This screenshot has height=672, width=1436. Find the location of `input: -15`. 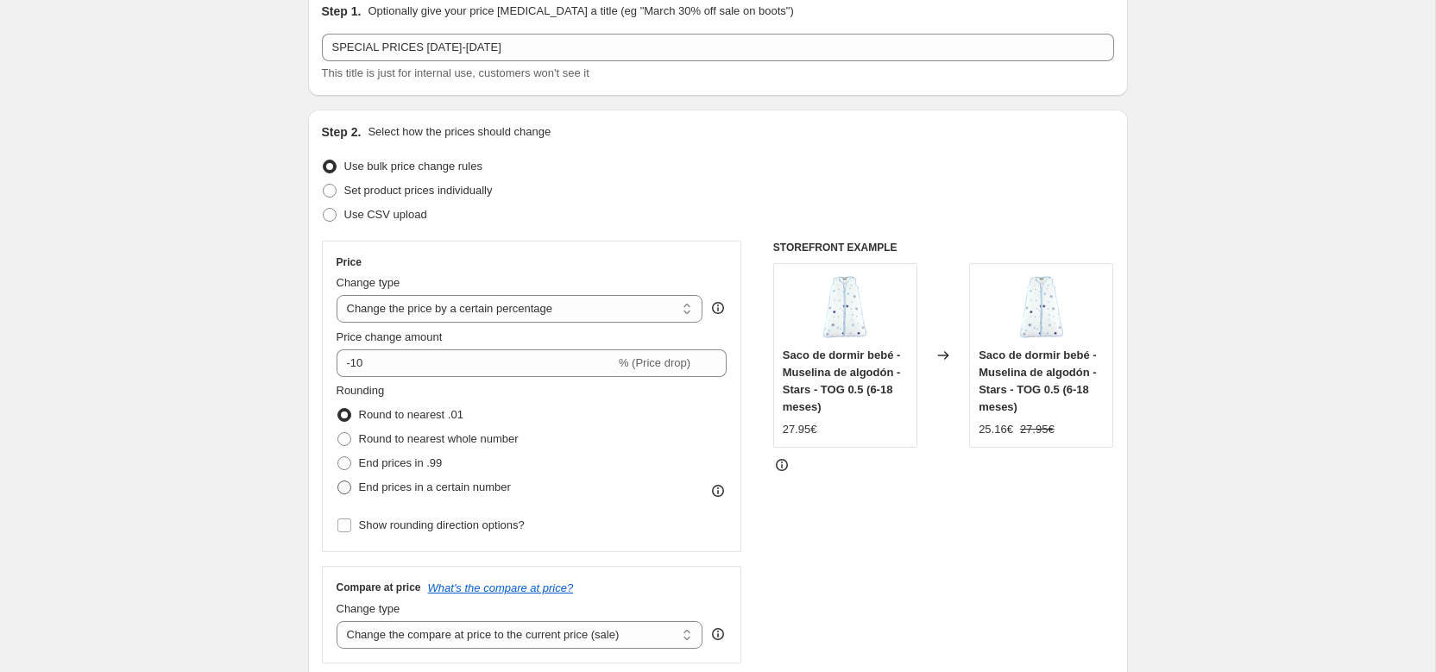

input: -15 is located at coordinates (475, 363).